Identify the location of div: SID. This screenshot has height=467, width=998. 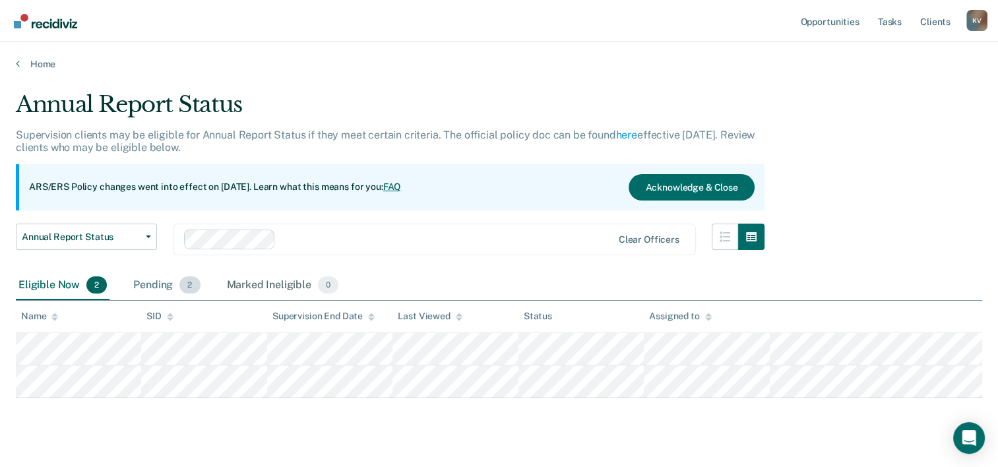
(160, 316).